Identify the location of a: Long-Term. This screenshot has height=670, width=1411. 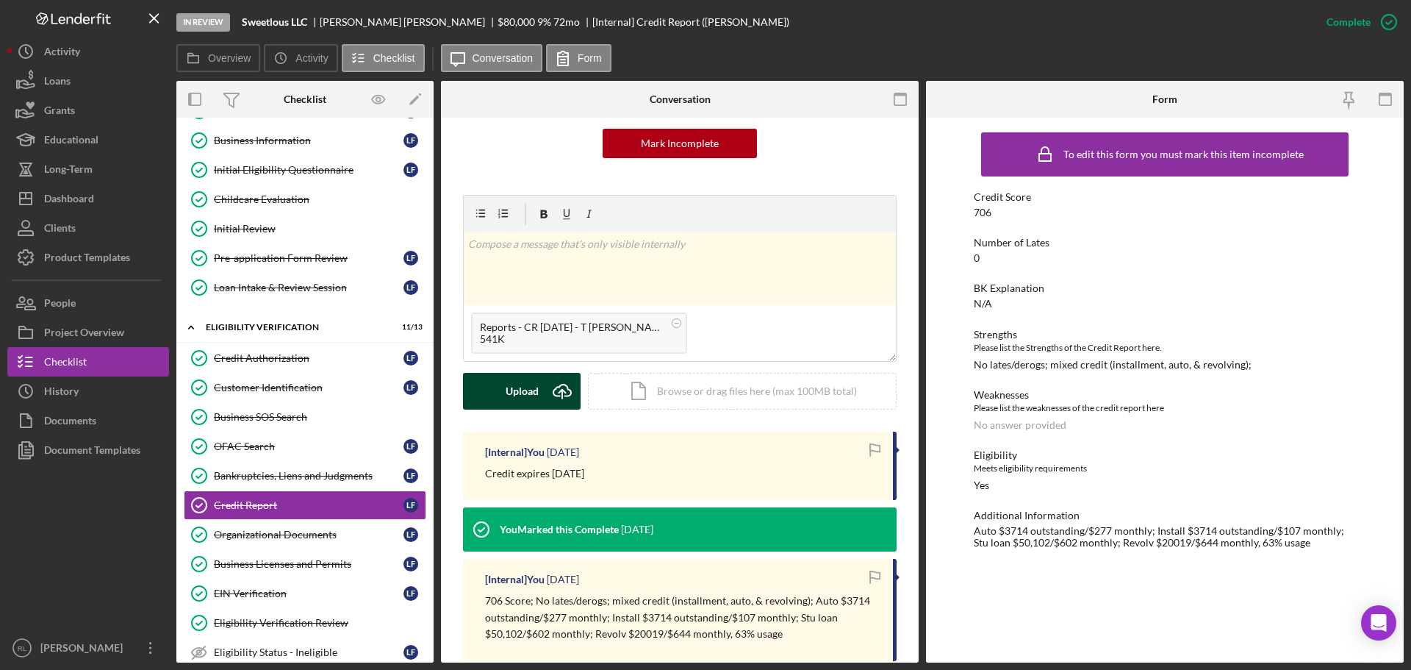
(88, 169).